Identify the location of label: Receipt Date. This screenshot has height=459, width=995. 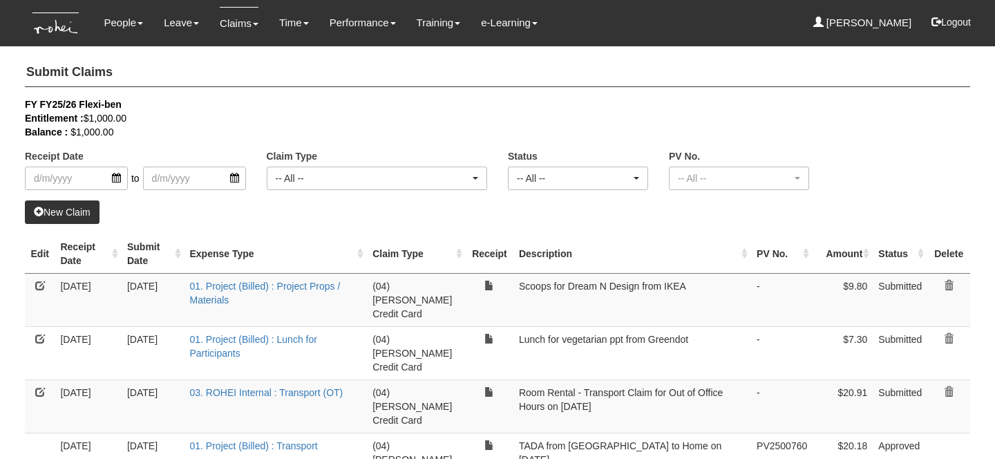
(54, 156).